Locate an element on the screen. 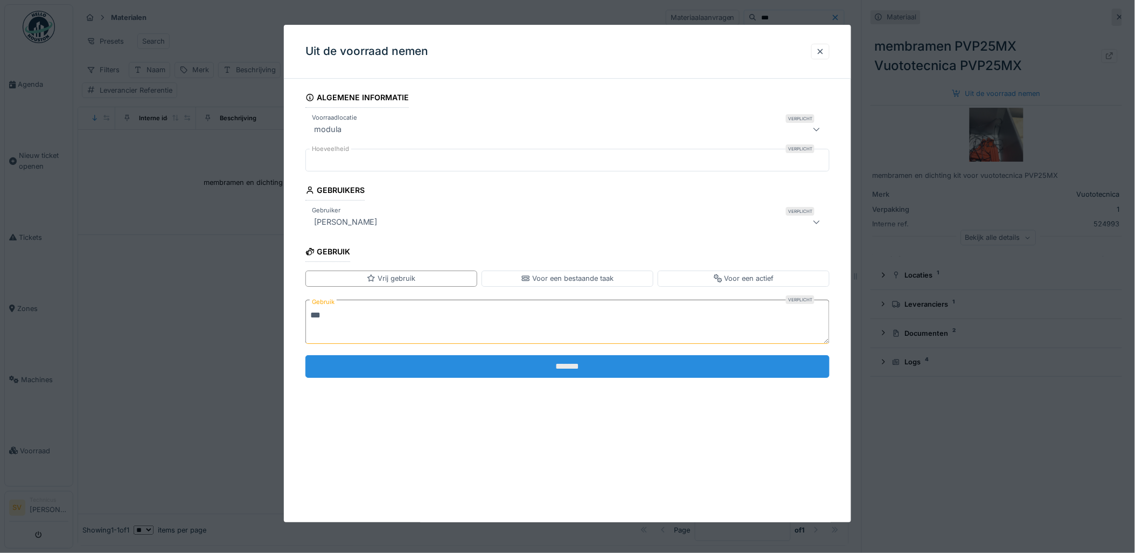 The image size is (1135, 553). div: Algemene informatie is located at coordinates (357, 99).